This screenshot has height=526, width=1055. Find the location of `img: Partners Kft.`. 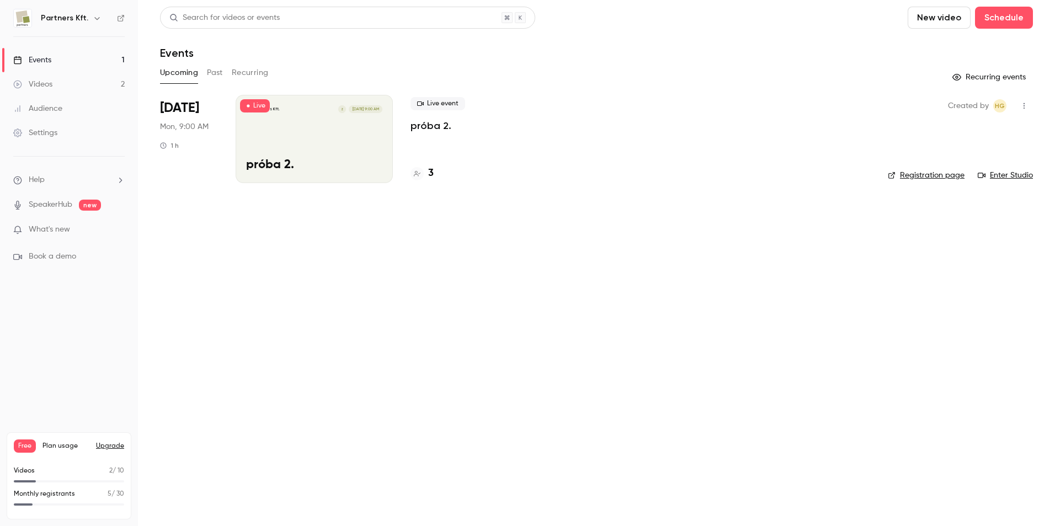

img: Partners Kft. is located at coordinates (23, 18).